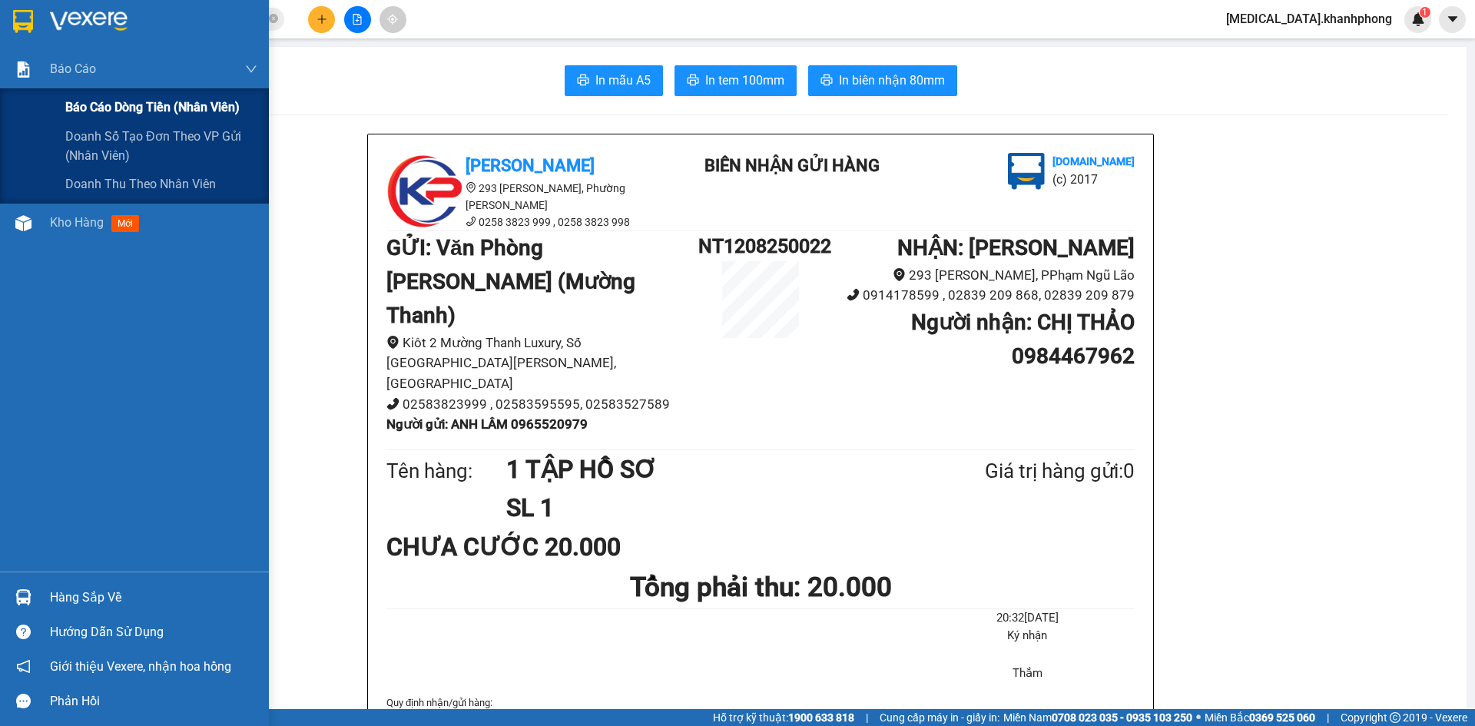 This screenshot has width=1475, height=726. Describe the element at coordinates (1098, 718) in the screenshot. I see `span: Miền Nam` at that location.